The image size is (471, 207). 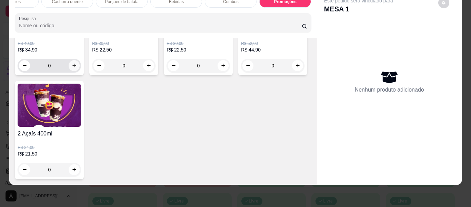 What do you see at coordinates (49, 50) in the screenshot?
I see `p: R$ 34,90` at bounding box center [49, 50].